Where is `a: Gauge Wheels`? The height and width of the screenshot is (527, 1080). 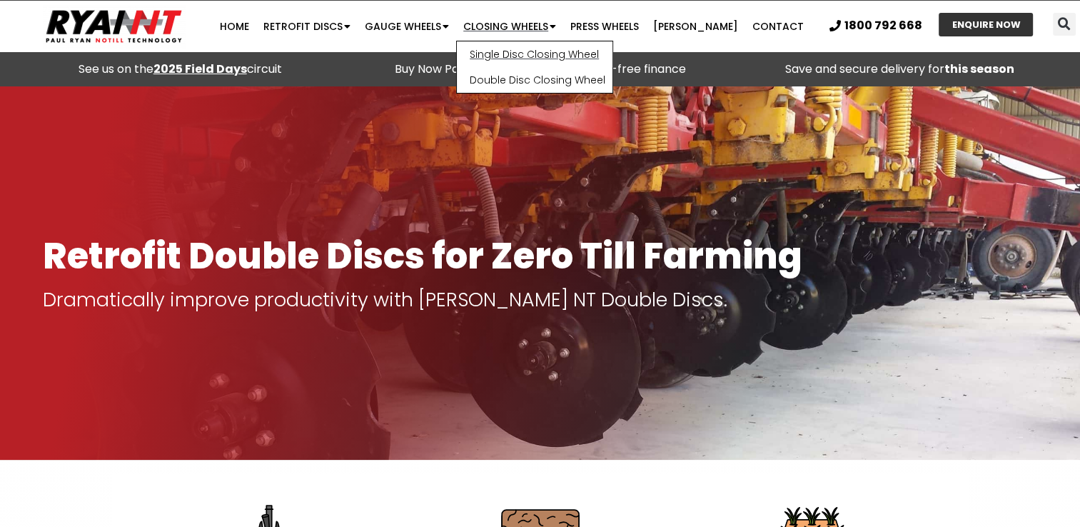
a: Gauge Wheels is located at coordinates (407, 26).